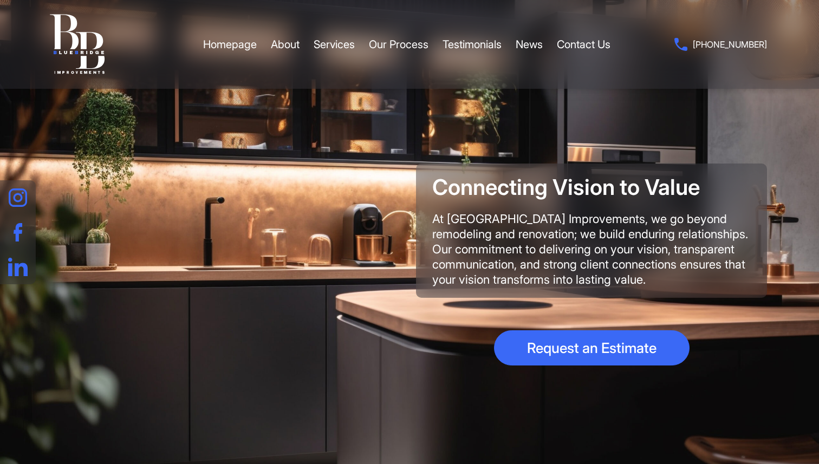  What do you see at coordinates (334, 44) in the screenshot?
I see `a: Services` at bounding box center [334, 44].